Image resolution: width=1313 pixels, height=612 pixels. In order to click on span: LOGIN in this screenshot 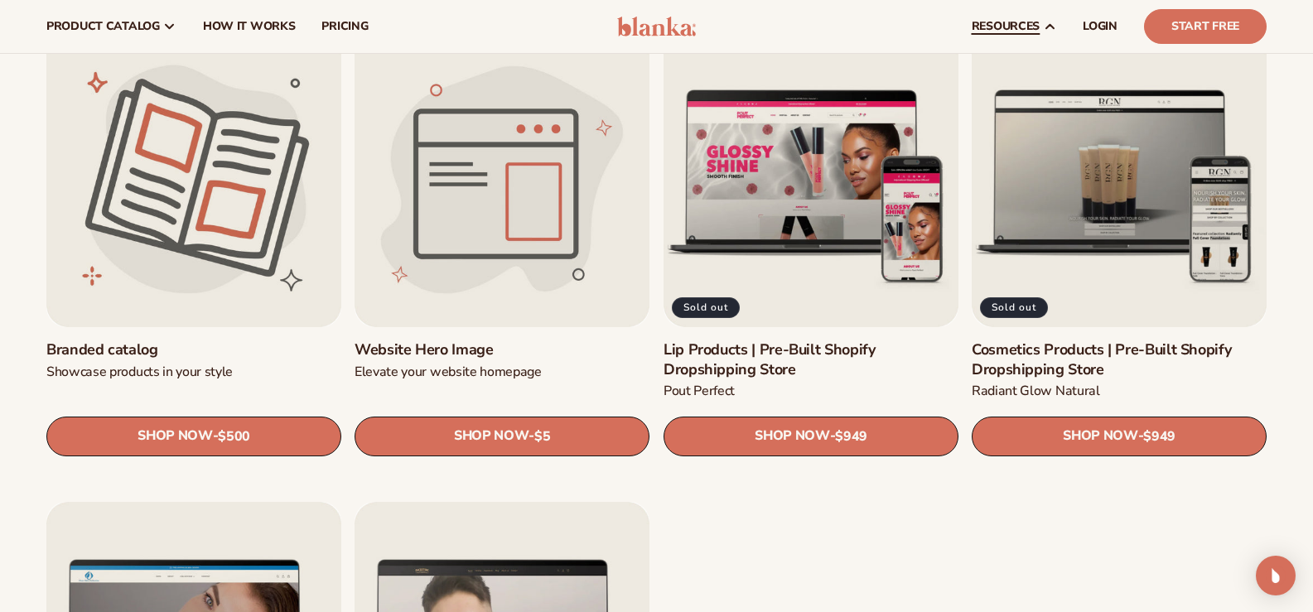, I will do `click(1100, 27)`.